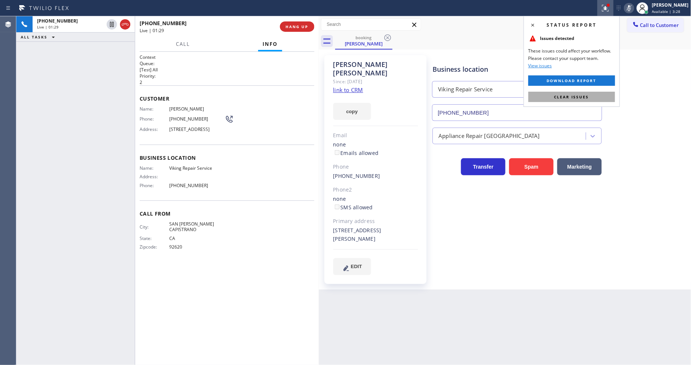 This screenshot has height=365, width=691. What do you see at coordinates (270, 44) in the screenshot?
I see `span: Info` at bounding box center [270, 44].